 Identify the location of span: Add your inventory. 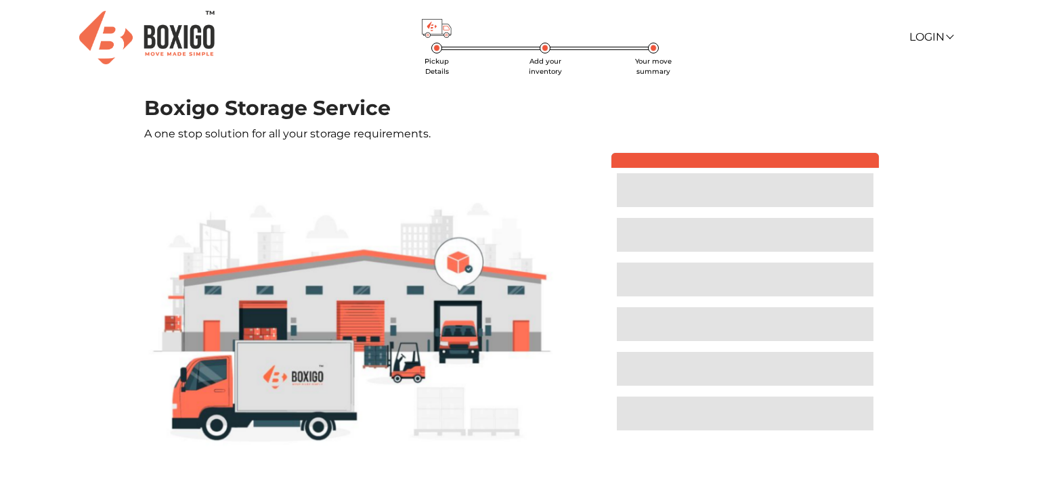
(545, 66).